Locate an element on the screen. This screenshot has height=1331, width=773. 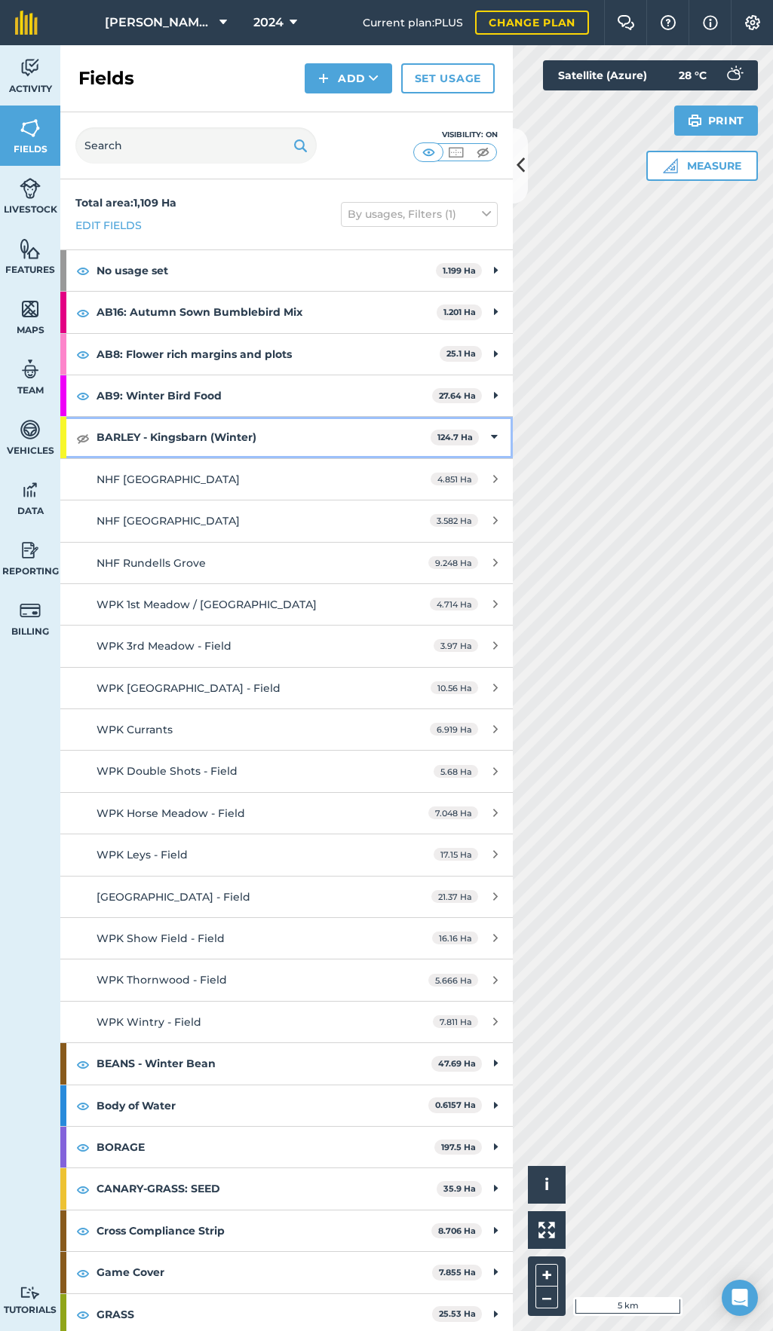
img: A question mark icon is located at coordinates (668, 23).